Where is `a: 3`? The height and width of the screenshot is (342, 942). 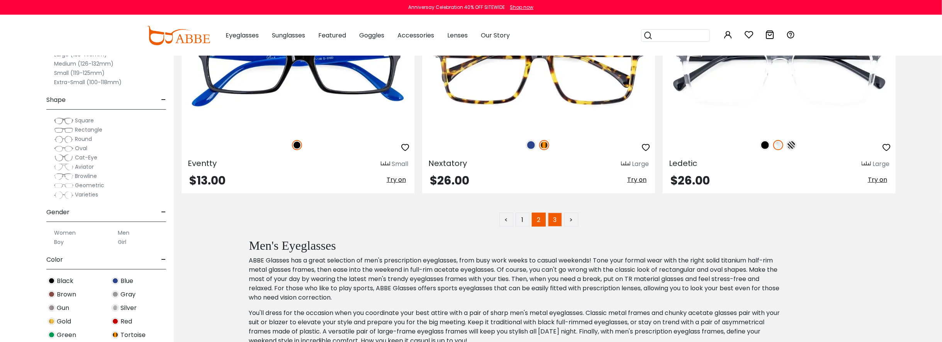
a: 3 is located at coordinates (555, 220).